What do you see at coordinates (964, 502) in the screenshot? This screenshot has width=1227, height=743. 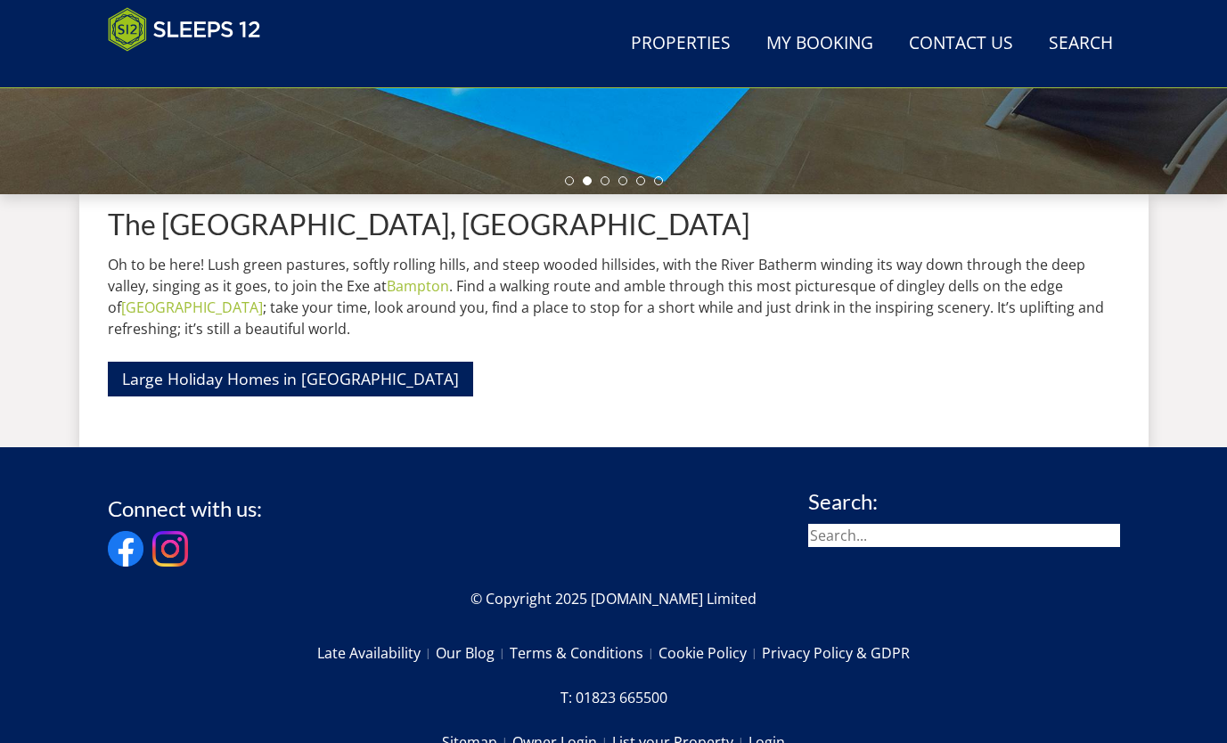 I see `h3: Search:` at bounding box center [964, 502].